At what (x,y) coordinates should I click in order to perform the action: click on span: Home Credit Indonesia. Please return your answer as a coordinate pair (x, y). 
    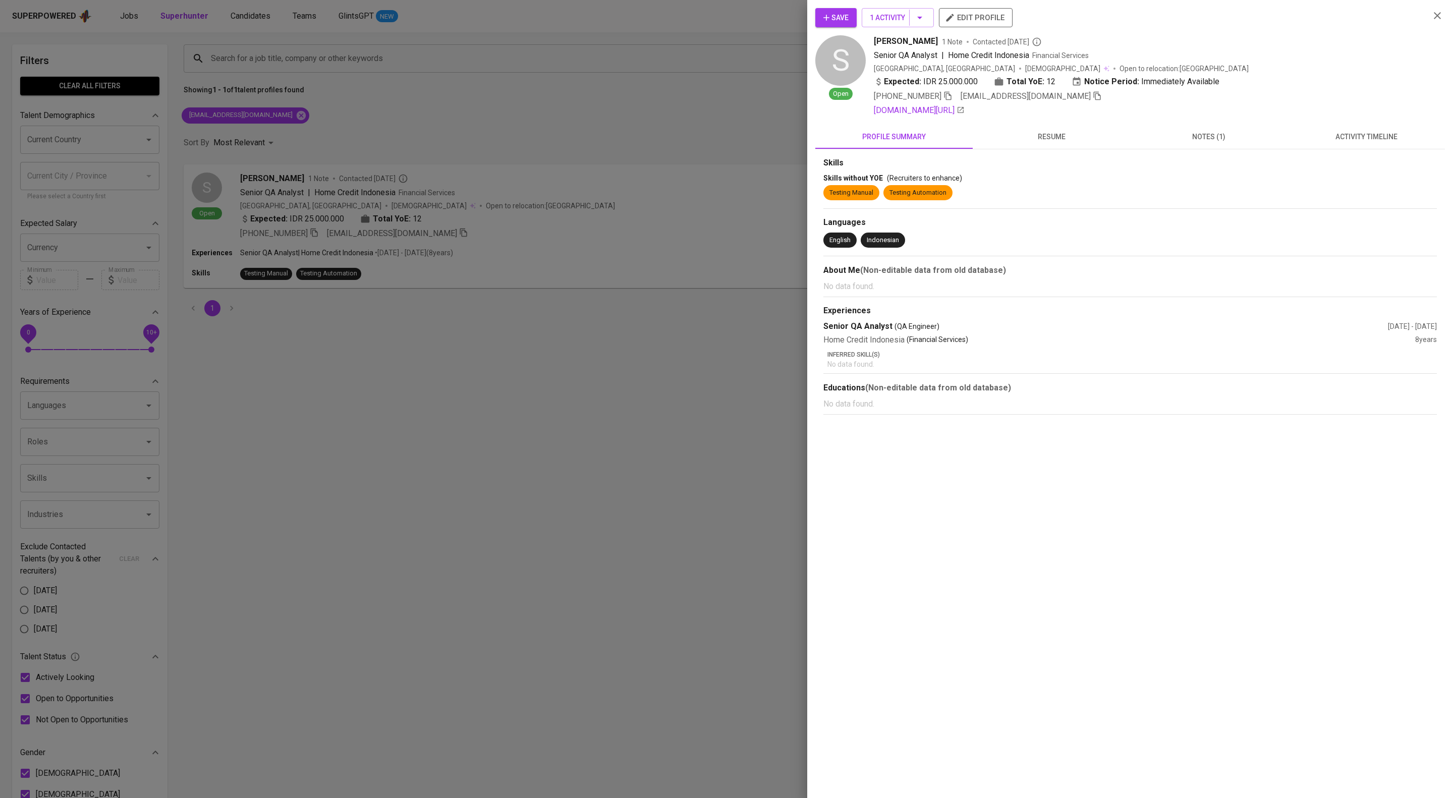
    Looking at the image, I should click on (988, 55).